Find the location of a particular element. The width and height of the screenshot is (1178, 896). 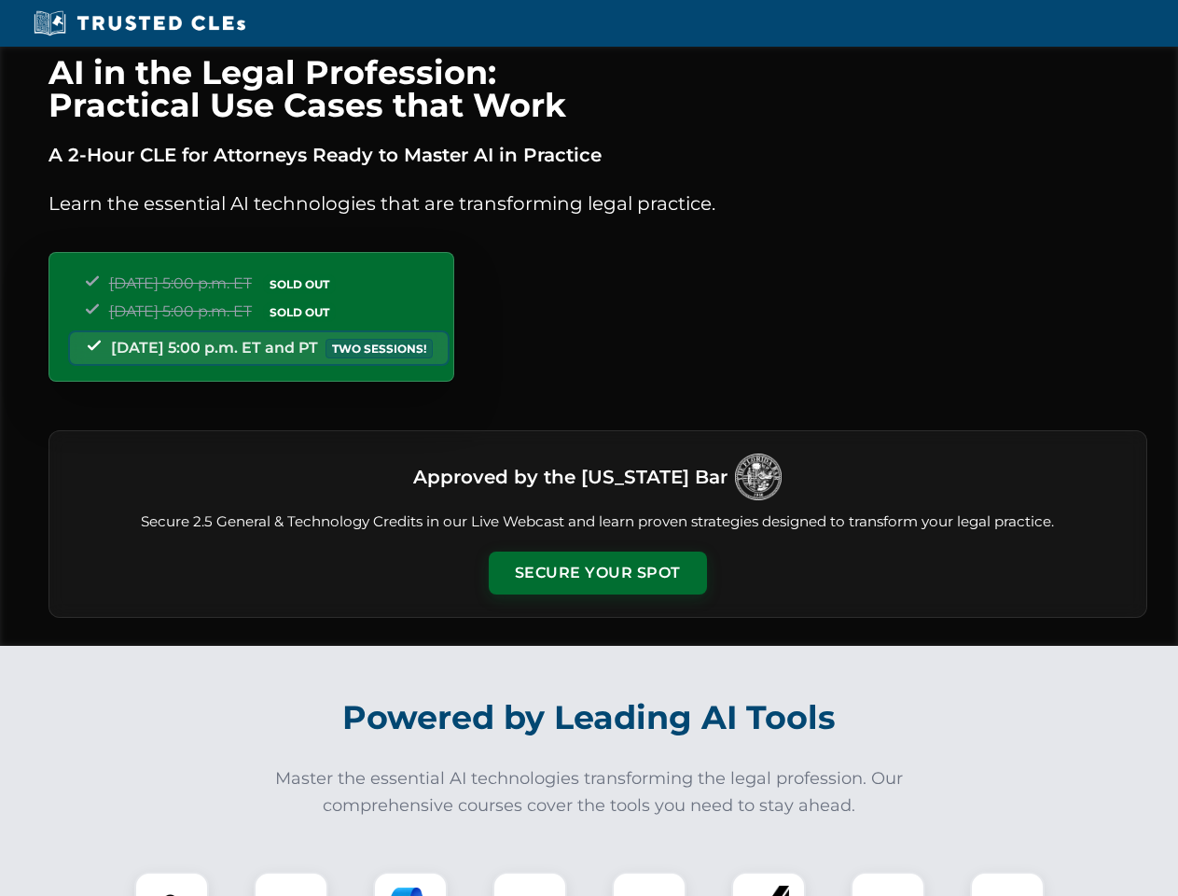

p: A 2-Hour CLE for Attorneys Ready to Master AI in Practice is located at coordinates (598, 155).